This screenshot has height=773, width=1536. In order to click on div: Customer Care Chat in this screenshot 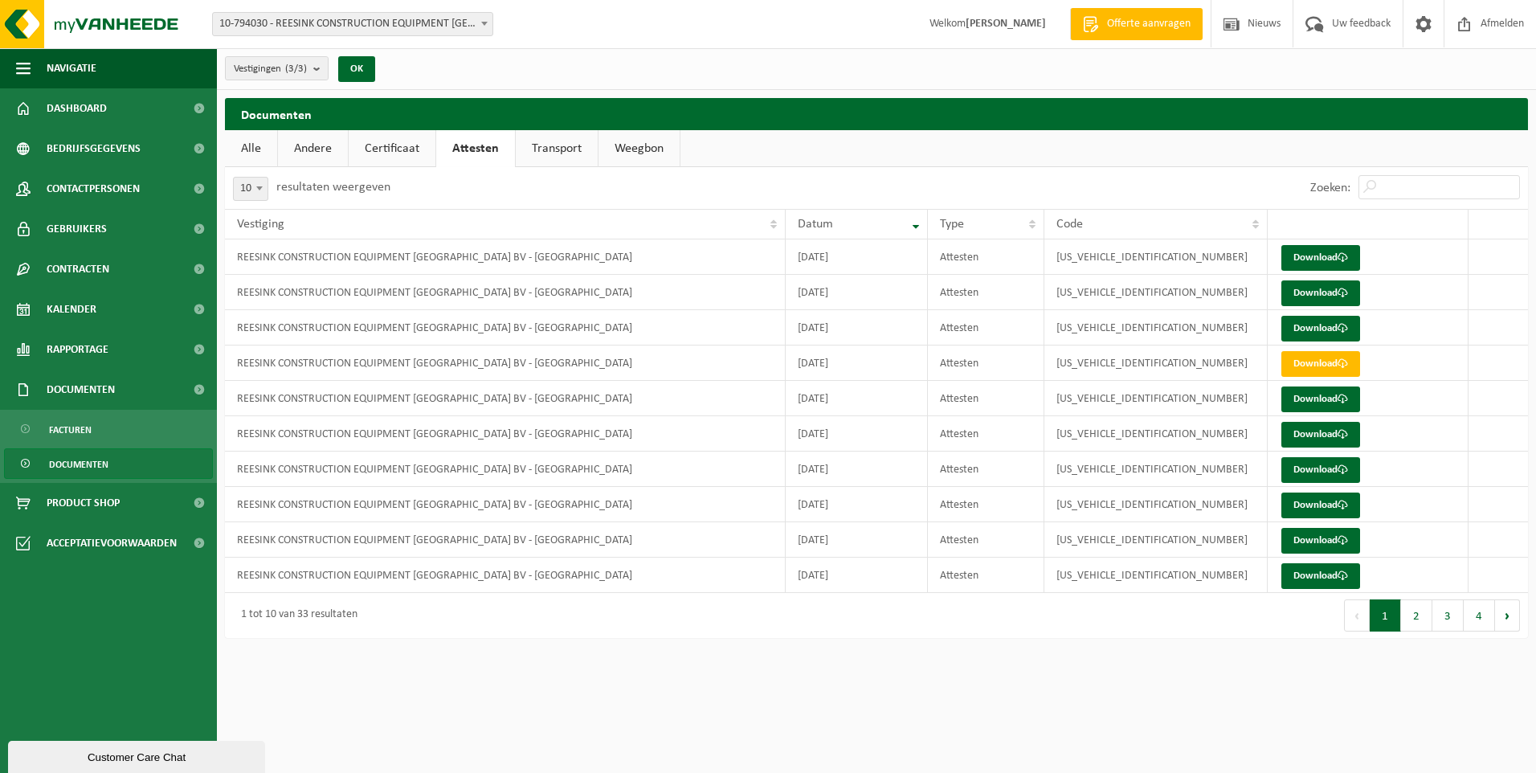, I will do `click(129, 19)`.